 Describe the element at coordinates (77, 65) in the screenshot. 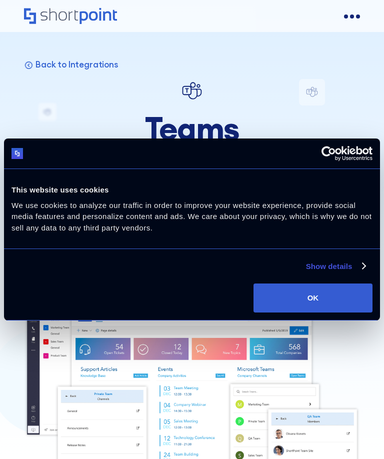

I see `p: Back to Integrations` at that location.